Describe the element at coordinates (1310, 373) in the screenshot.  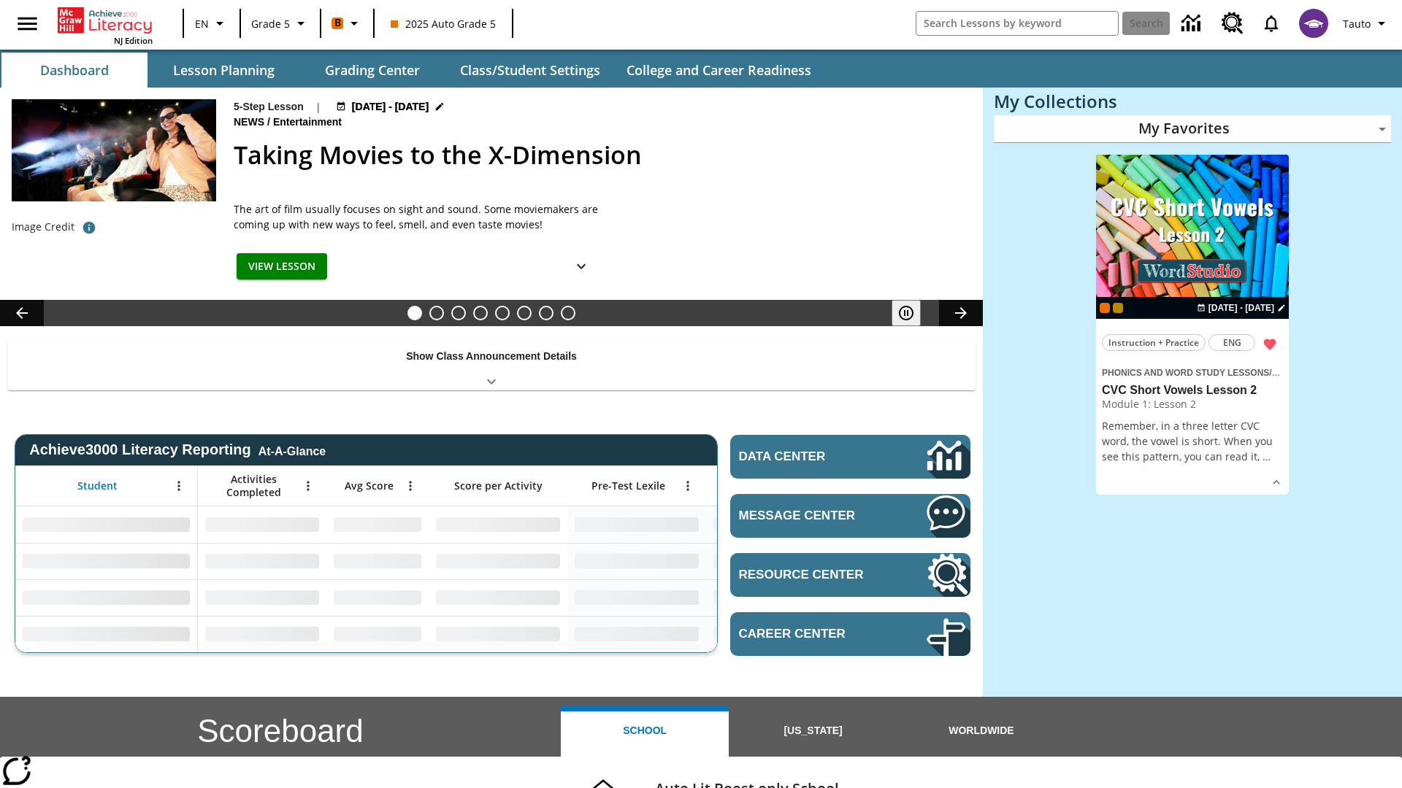
I see `span: CVC Short Vowels` at that location.